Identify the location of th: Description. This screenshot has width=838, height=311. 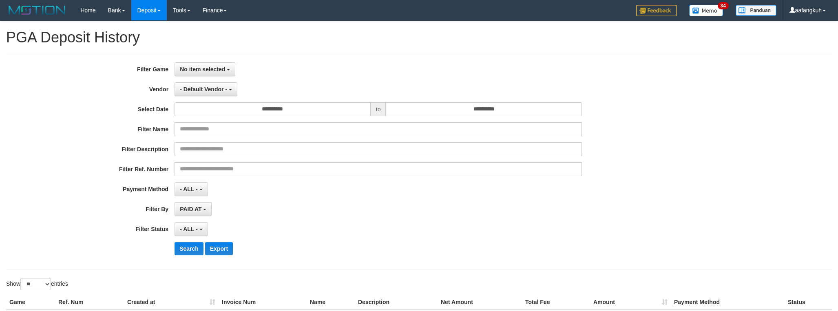
(396, 302).